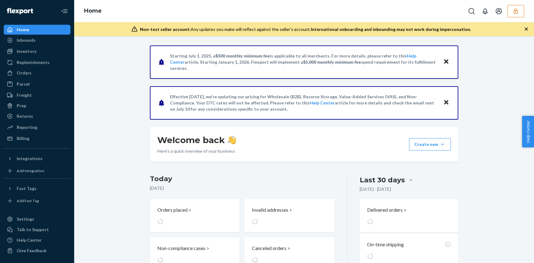  I want to click on span: Non-test seller account:, so click(165, 29).